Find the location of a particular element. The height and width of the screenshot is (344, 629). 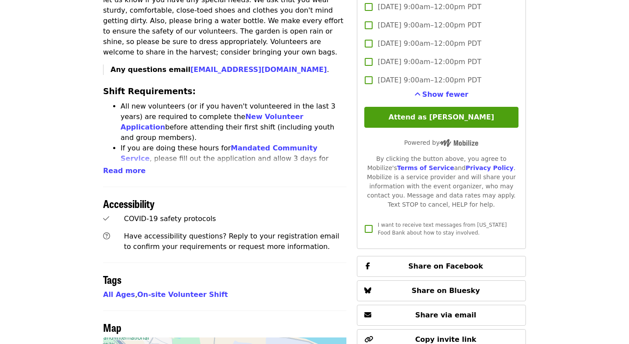

button: Share on Facebook is located at coordinates (441, 267).